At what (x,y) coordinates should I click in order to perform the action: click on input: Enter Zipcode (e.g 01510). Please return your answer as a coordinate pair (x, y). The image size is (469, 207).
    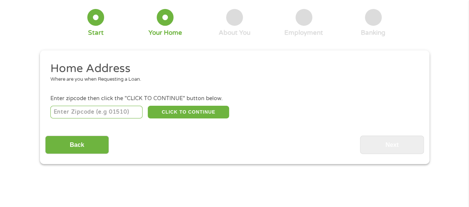
    Looking at the image, I should click on (96, 112).